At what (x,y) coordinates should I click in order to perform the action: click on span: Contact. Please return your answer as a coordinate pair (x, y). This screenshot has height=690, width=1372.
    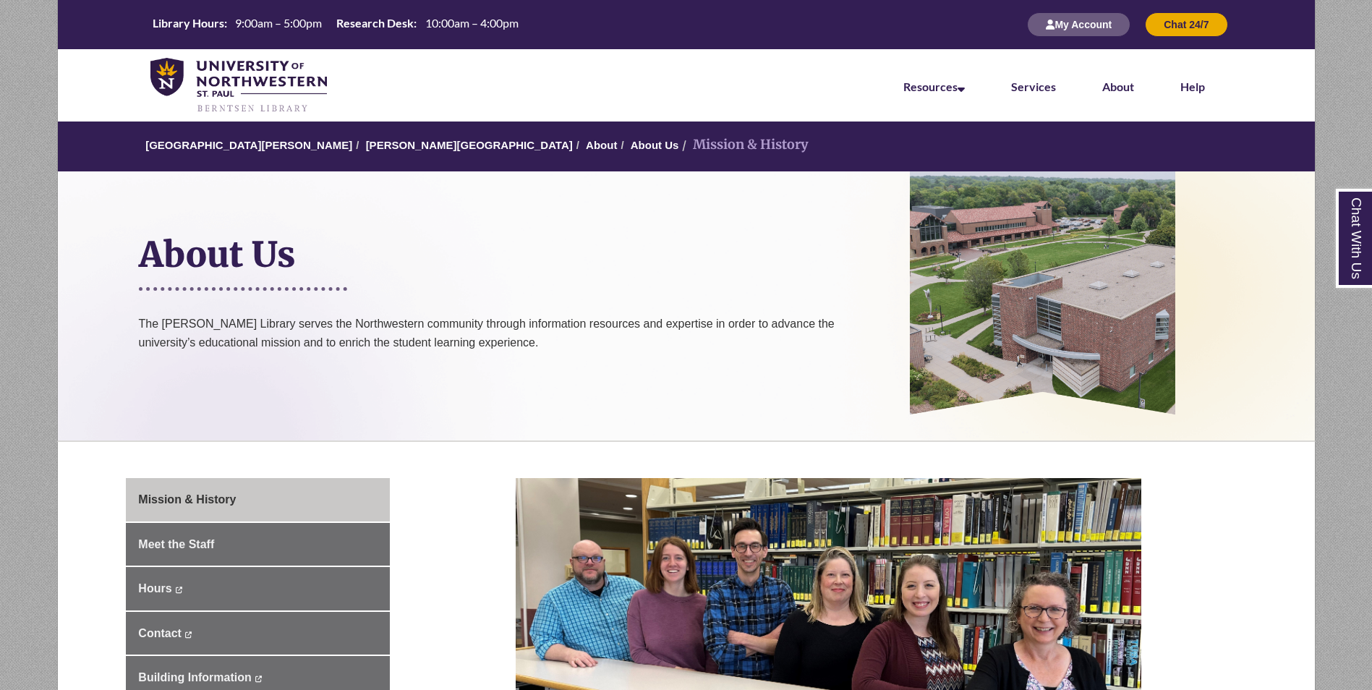
    Looking at the image, I should click on (160, 633).